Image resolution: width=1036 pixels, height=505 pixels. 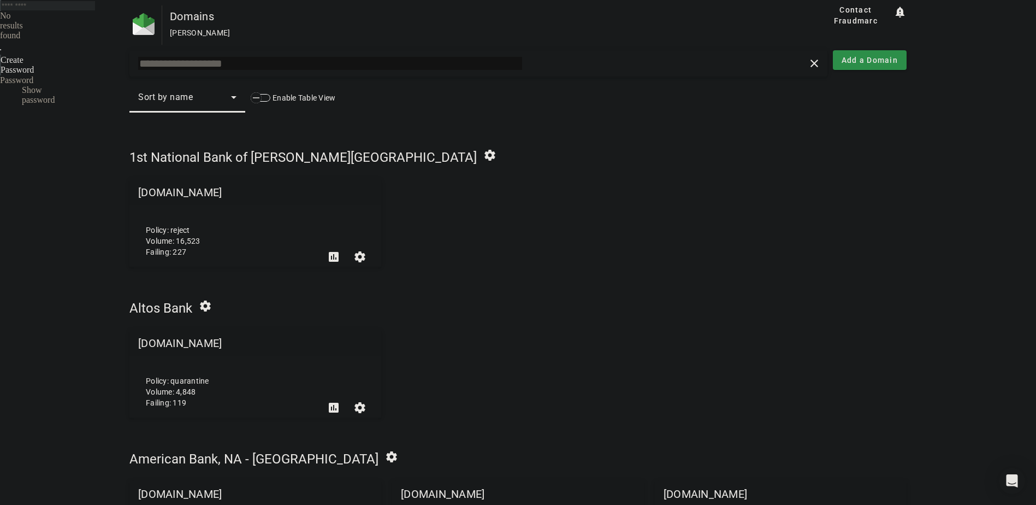 I want to click on button: Add a Domain, so click(x=869, y=60).